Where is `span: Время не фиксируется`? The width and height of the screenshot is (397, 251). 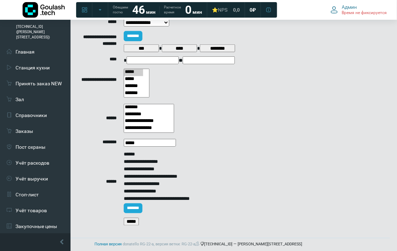
span: Время не фиксируется is located at coordinates (365, 13).